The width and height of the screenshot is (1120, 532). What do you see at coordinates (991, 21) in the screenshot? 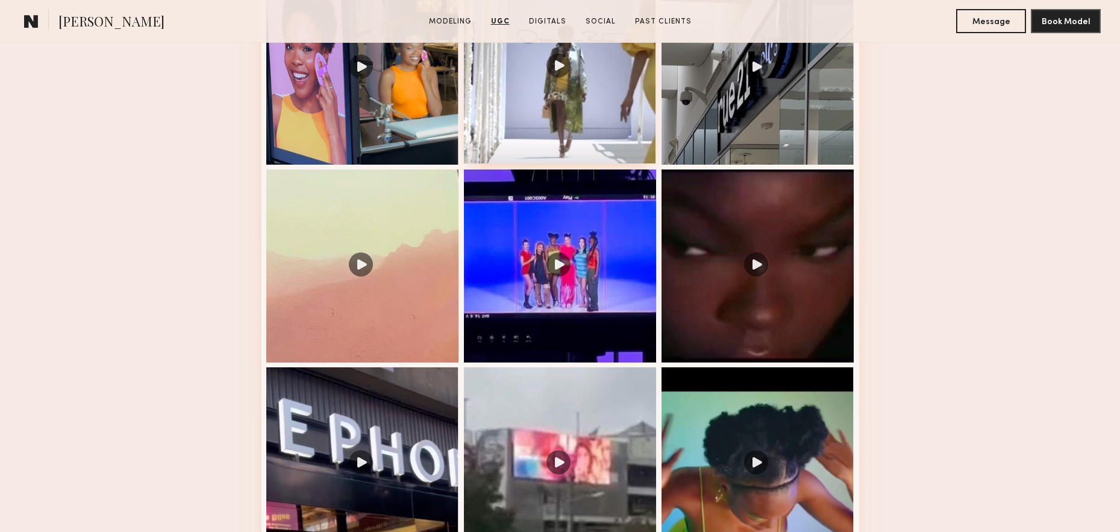
I see `button: Message` at bounding box center [991, 21].